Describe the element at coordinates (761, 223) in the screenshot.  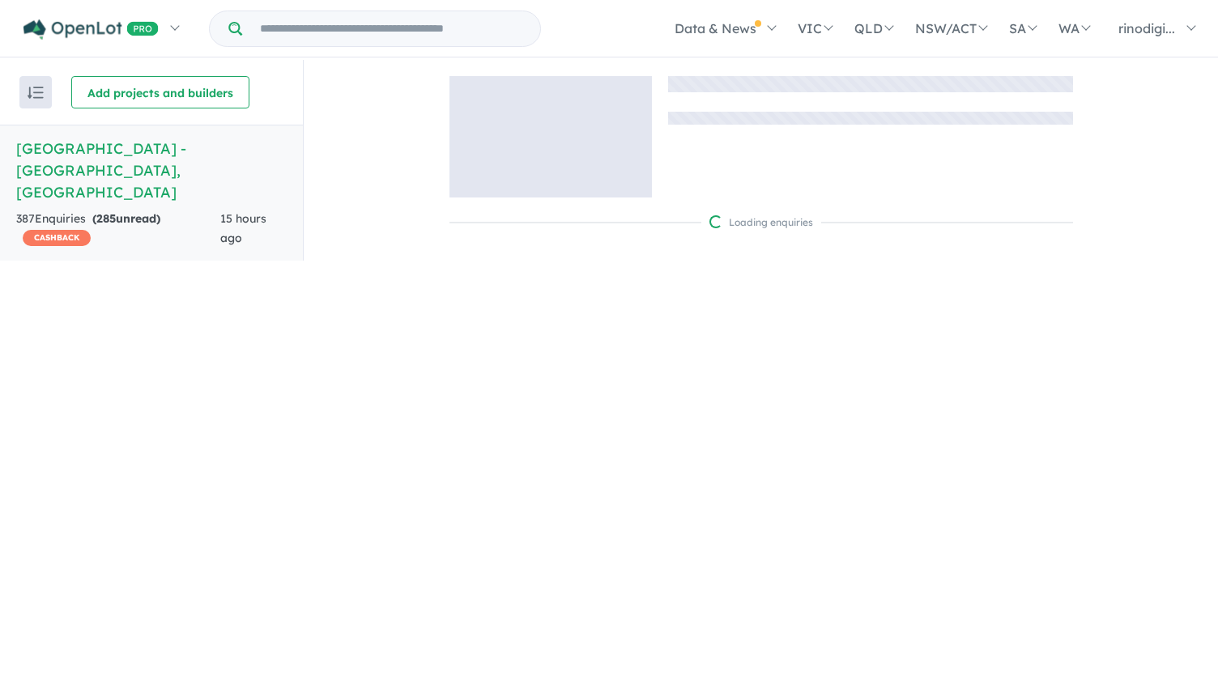
I see `div: Loading enquiries` at that location.